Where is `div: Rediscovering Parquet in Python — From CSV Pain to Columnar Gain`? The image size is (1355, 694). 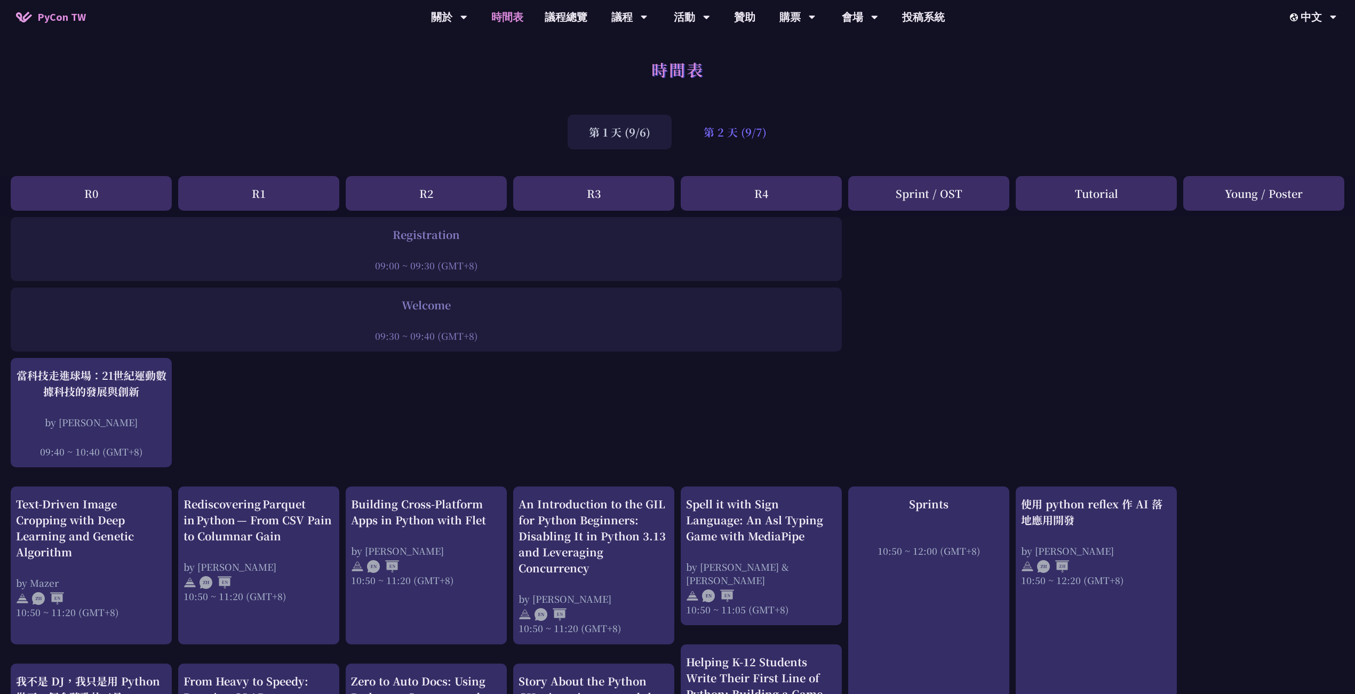
div: Rediscovering Parquet in Python — From CSV Pain to Columnar Gain is located at coordinates (259, 520).